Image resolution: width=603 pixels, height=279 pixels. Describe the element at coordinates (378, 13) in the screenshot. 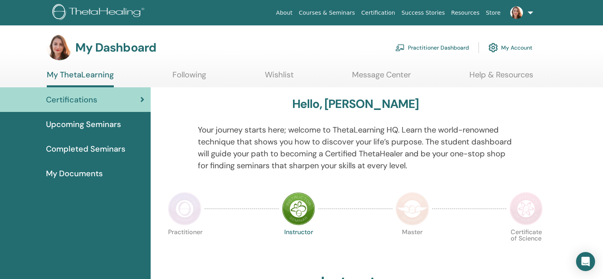

I see `a: Certification` at that location.